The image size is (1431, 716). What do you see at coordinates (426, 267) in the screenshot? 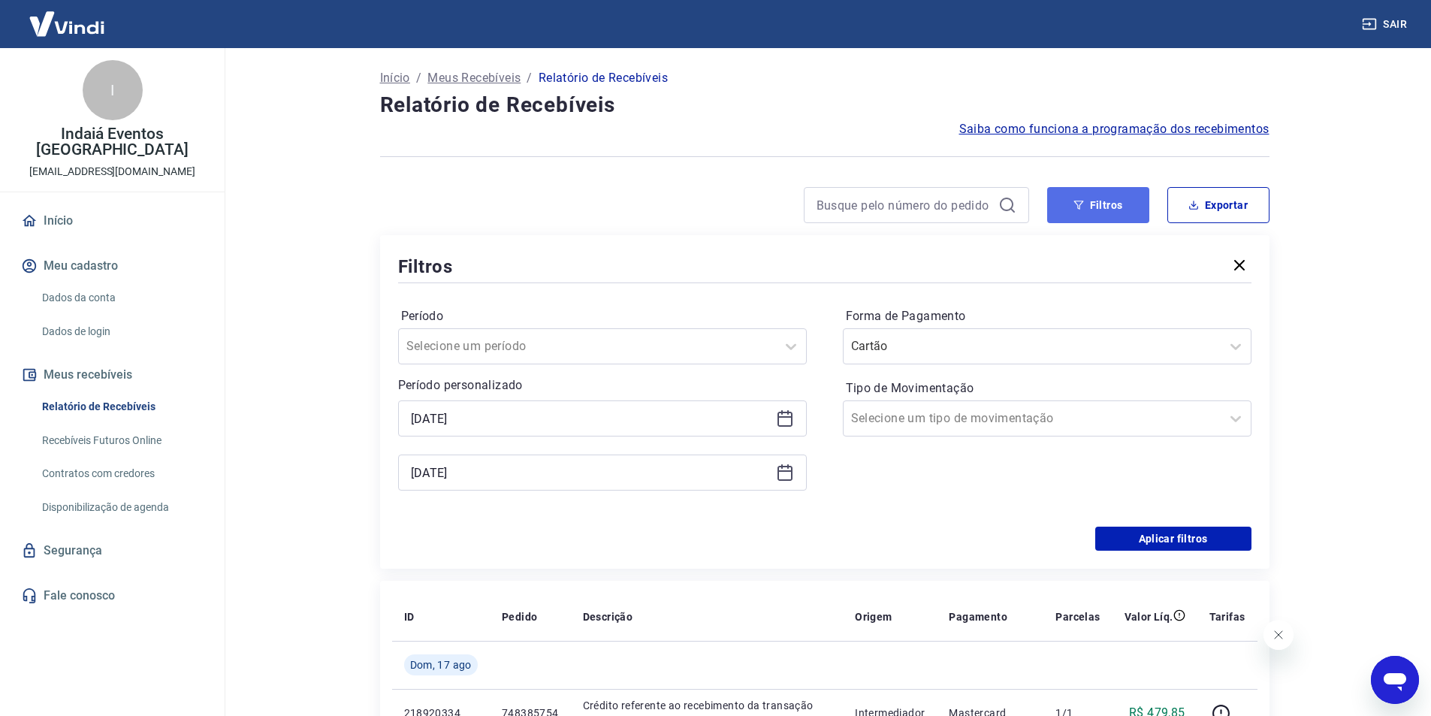
I see `h5: Filtros` at bounding box center [426, 267].